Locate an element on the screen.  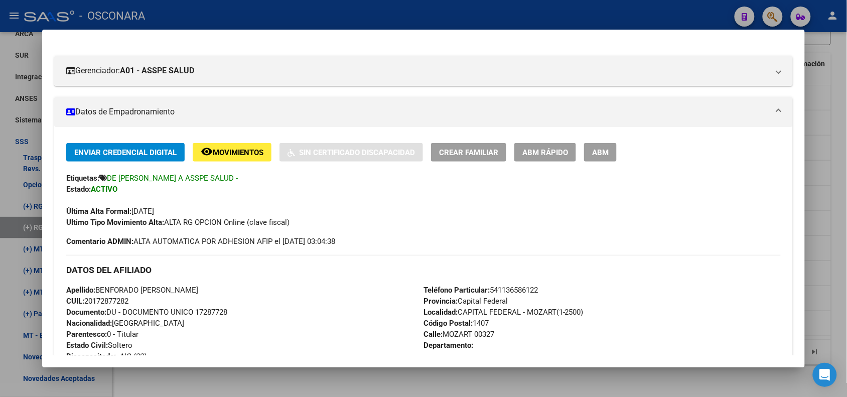
strong: Estado: is located at coordinates (78, 189).